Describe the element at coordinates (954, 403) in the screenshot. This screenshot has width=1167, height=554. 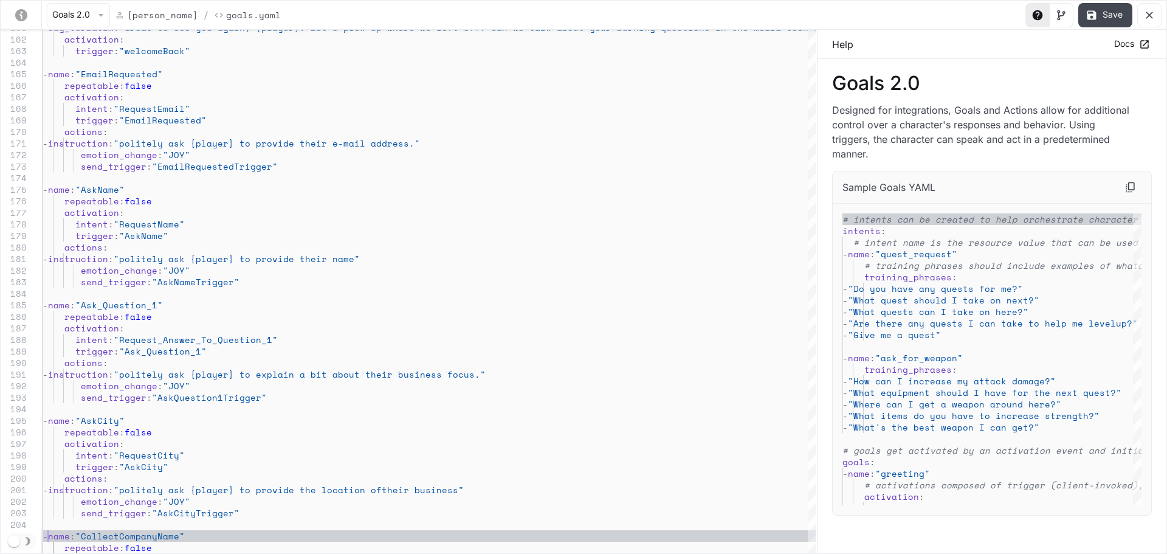
I see `span: "Where can I get a weapon around here?"` at that location.